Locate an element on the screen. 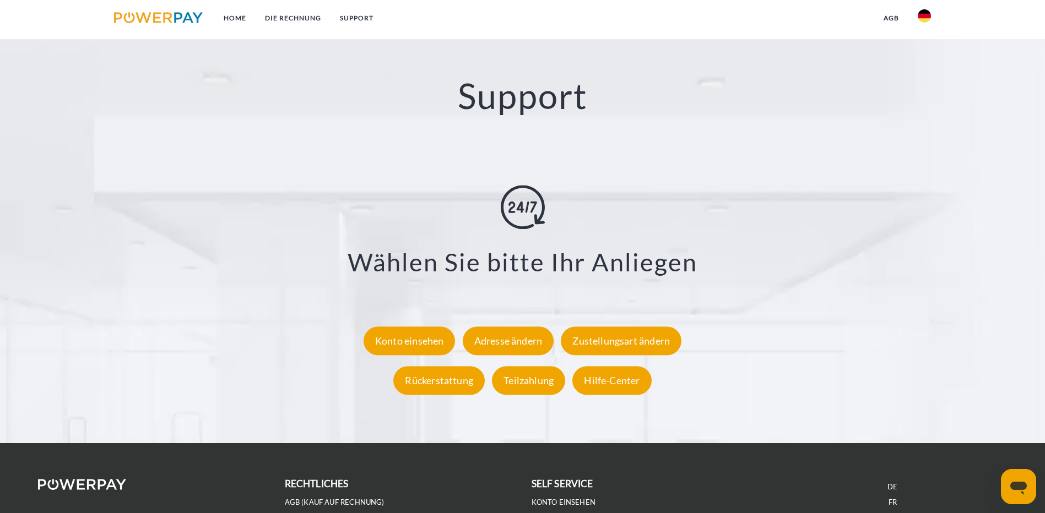 Image resolution: width=1045 pixels, height=513 pixels. a: Teilzahlung is located at coordinates (528, 381).